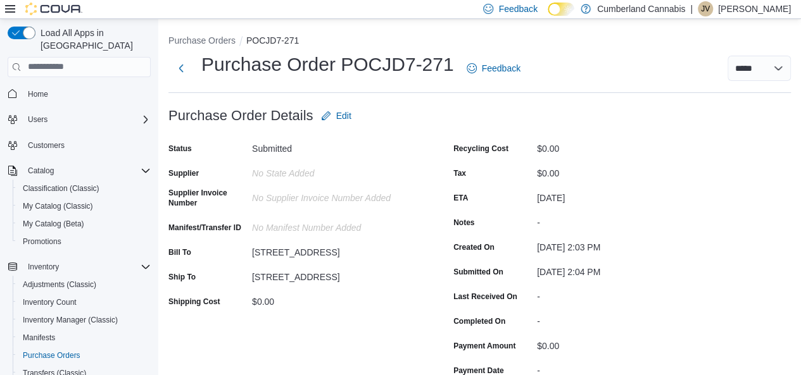 The width and height of the screenshot is (801, 375). Describe the element at coordinates (473, 247) in the screenshot. I see `label: Created On` at that location.